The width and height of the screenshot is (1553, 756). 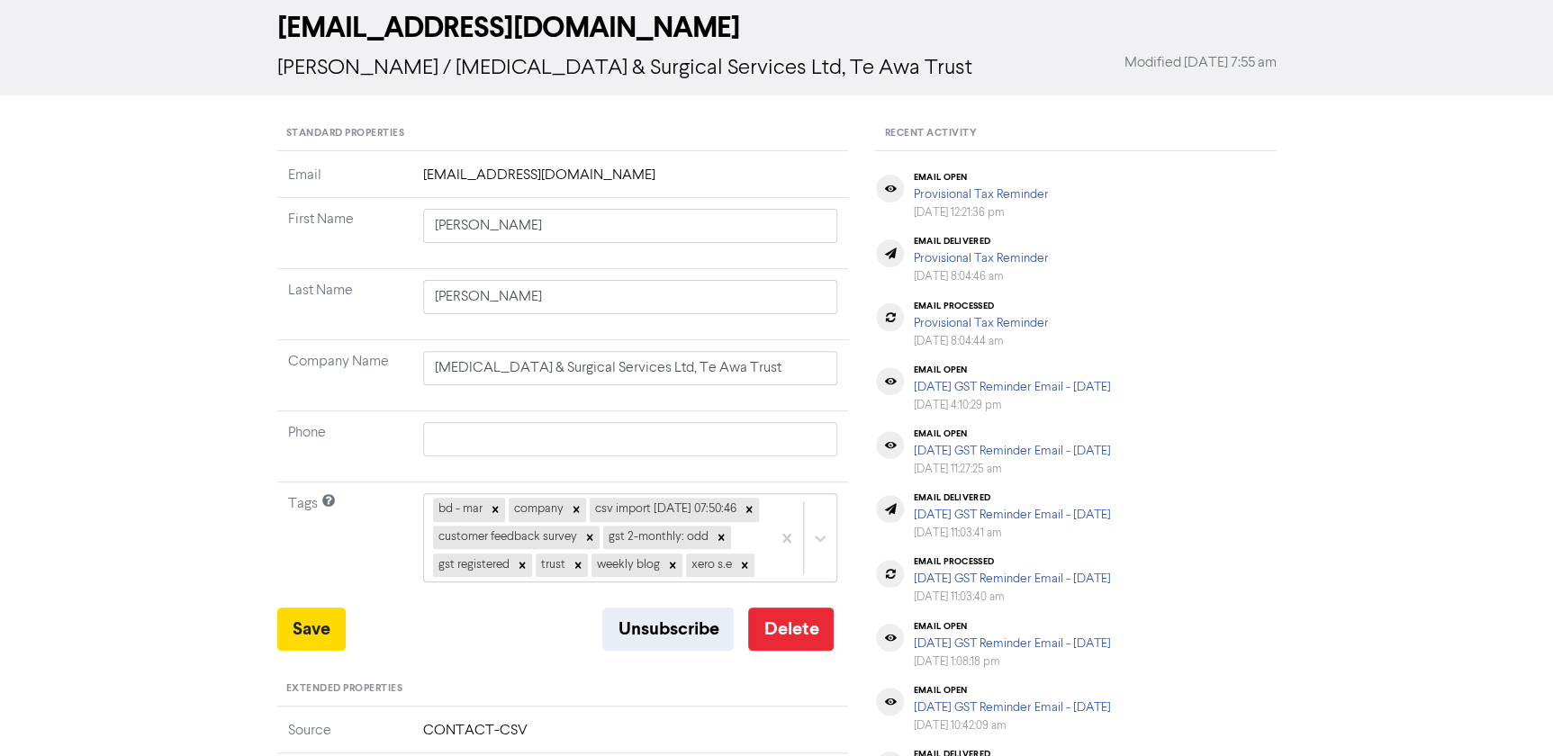 I want to click on div: Recent Activity, so click(x=1075, y=134).